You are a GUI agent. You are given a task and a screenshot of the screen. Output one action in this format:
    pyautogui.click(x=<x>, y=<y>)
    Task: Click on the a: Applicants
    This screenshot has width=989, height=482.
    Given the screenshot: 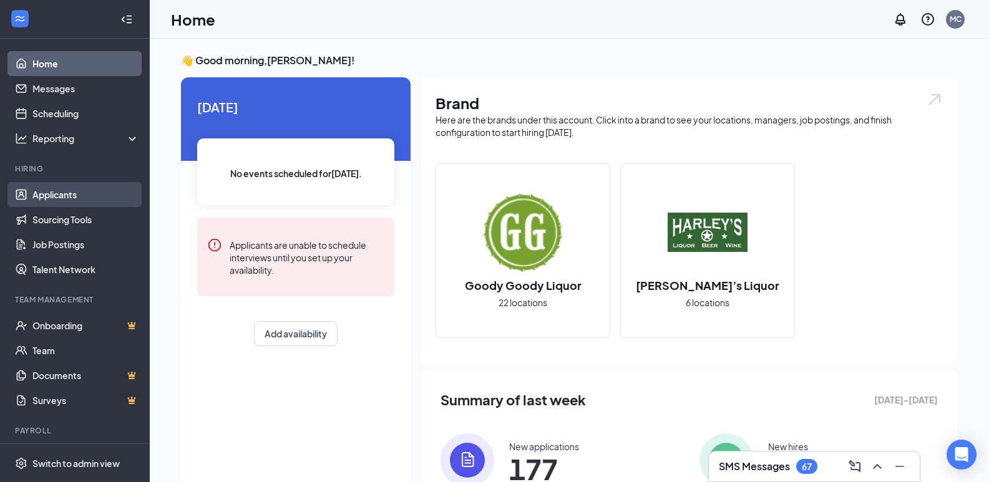 What is the action you would take?
    pyautogui.click(x=86, y=195)
    